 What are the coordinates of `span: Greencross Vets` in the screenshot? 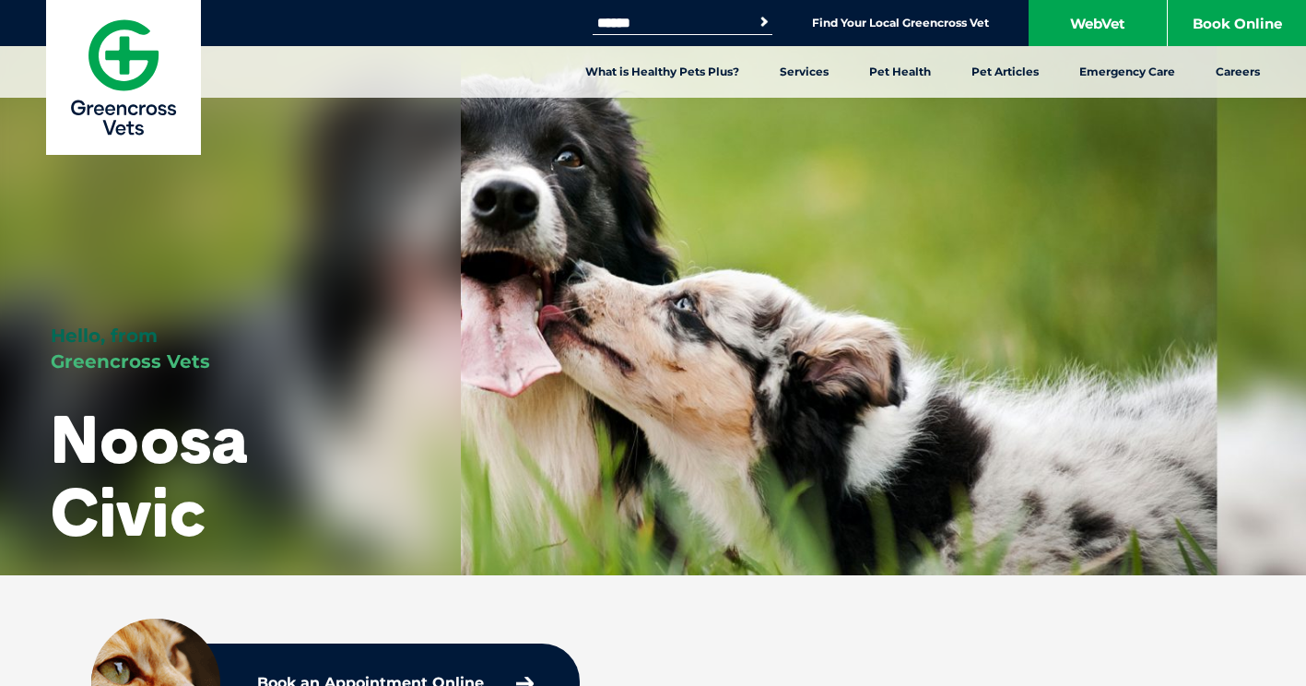 It's located at (130, 361).